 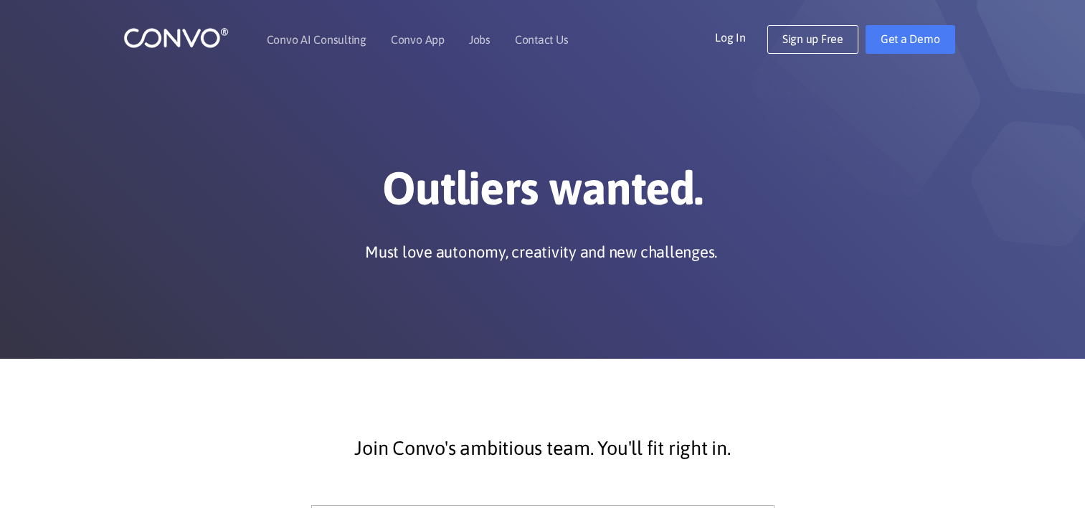 What do you see at coordinates (543, 448) in the screenshot?
I see `p: Join Convo's ambitious team. You'll fit right in.` at bounding box center [543, 448].